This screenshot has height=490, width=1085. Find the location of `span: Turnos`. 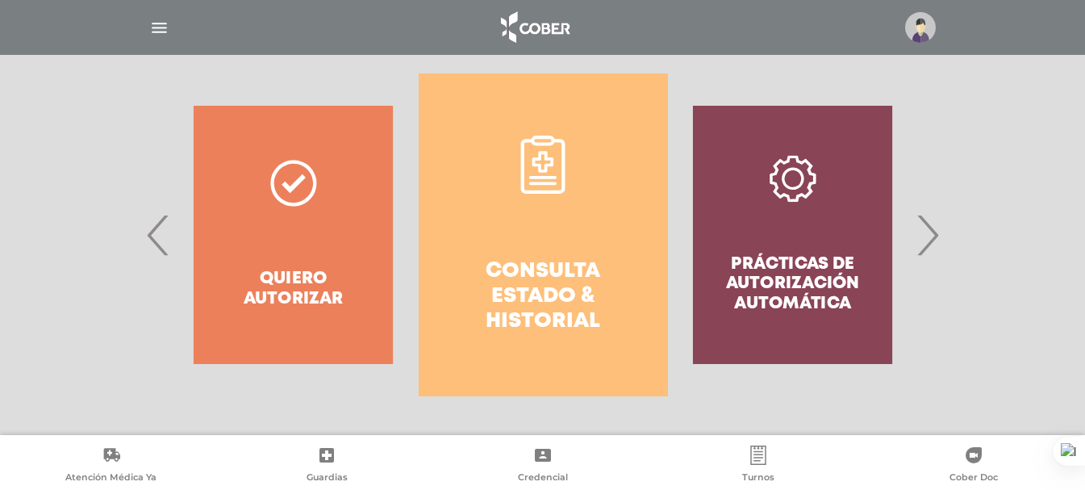

span: Turnos is located at coordinates (759, 479).